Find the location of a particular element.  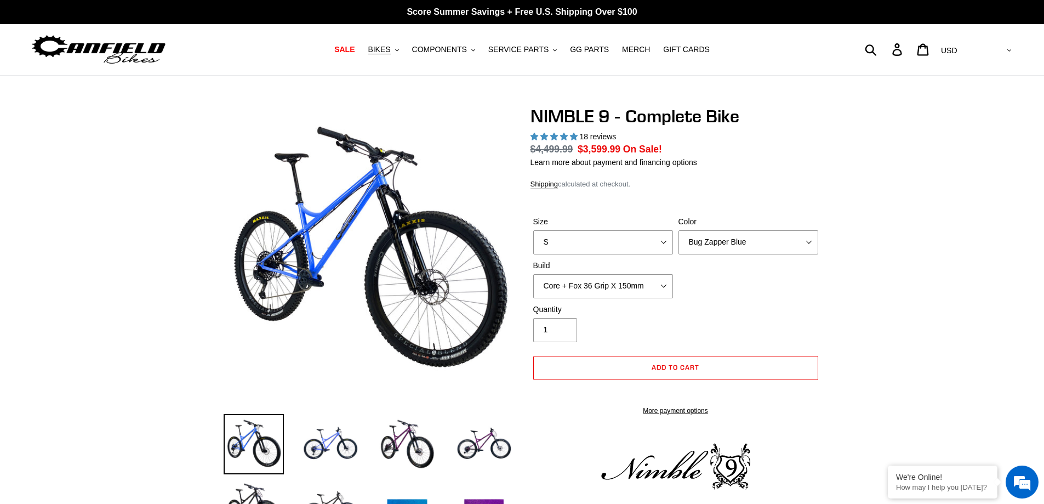

button: BIKES is located at coordinates (383, 49).